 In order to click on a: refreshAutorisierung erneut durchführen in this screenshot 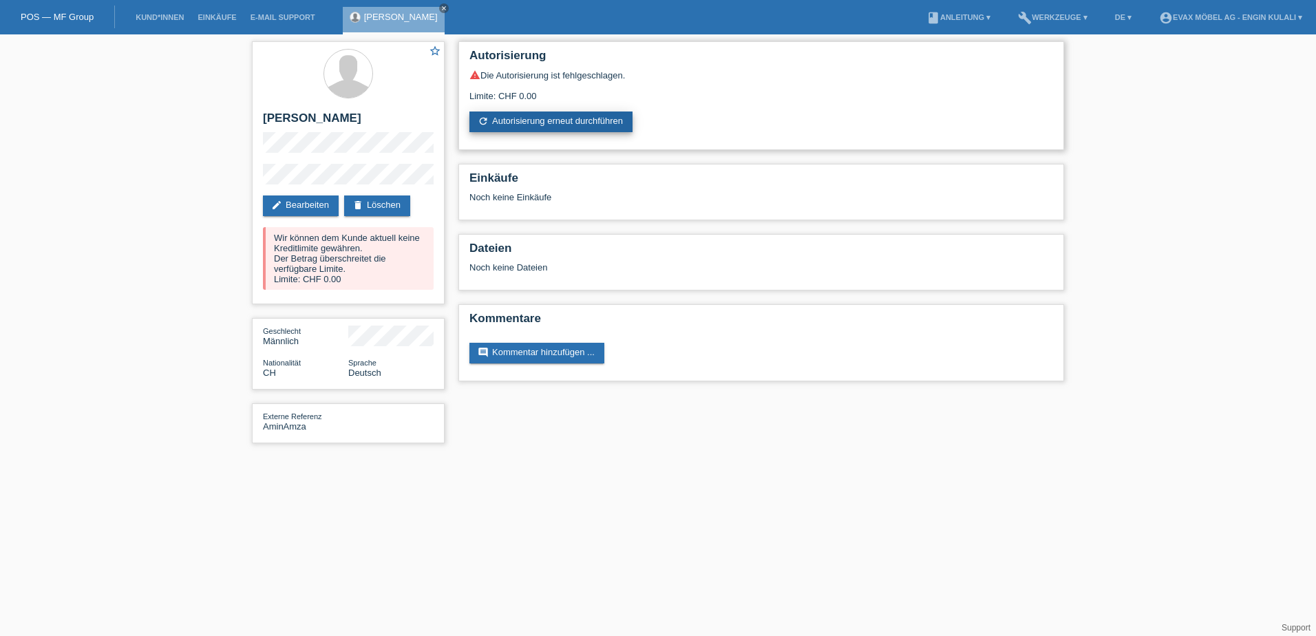, I will do `click(551, 122)`.